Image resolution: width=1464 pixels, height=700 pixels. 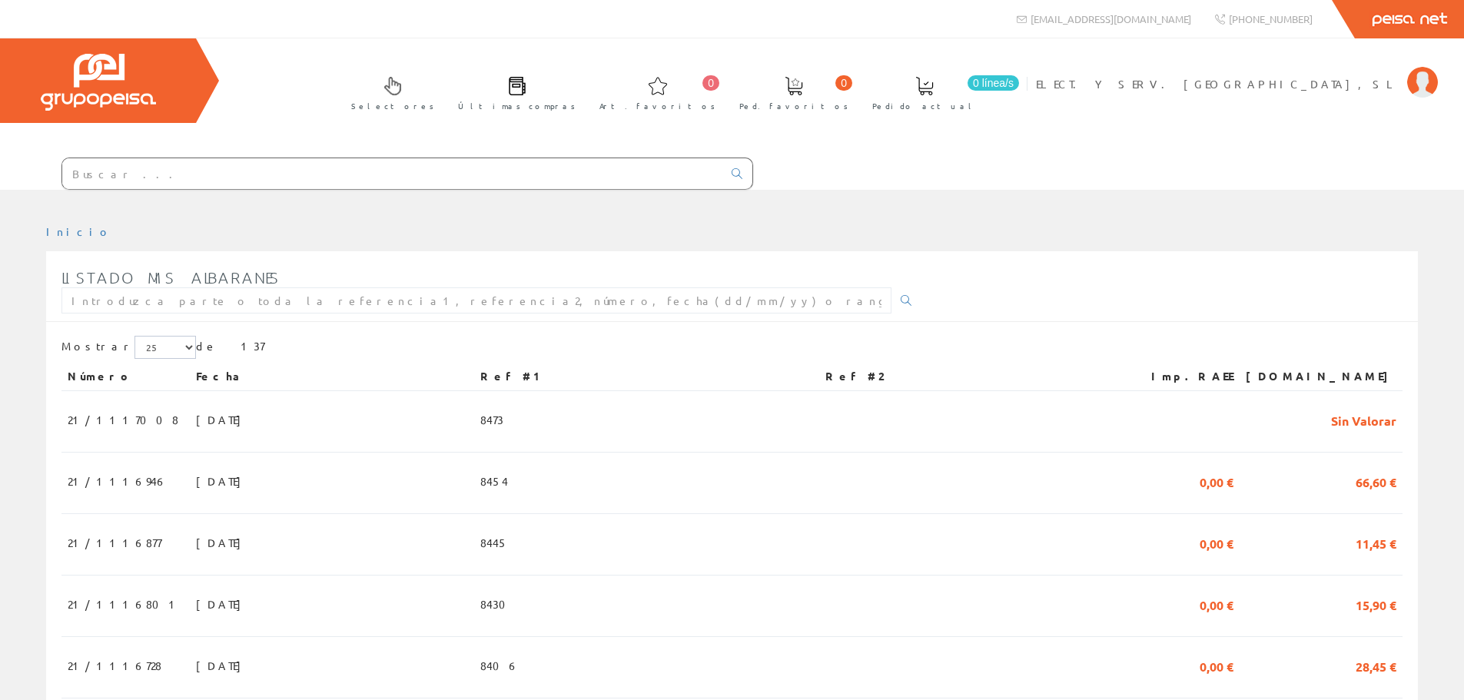 What do you see at coordinates (115, 666) in the screenshot?
I see `span: 21/1116728` at bounding box center [115, 666].